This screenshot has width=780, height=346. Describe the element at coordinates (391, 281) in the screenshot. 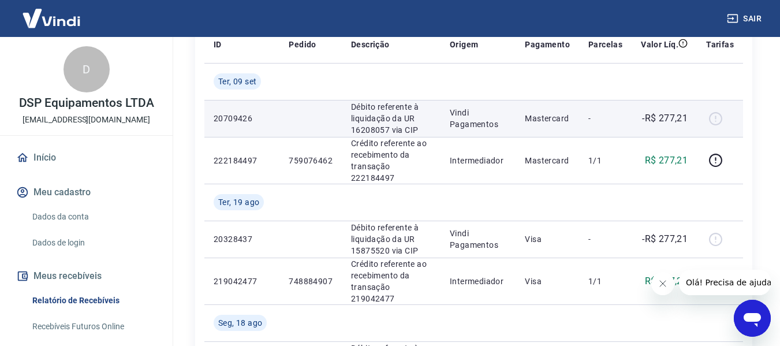

I see `p: Crédito referente ao recebimento da transação 219042477` at that location.